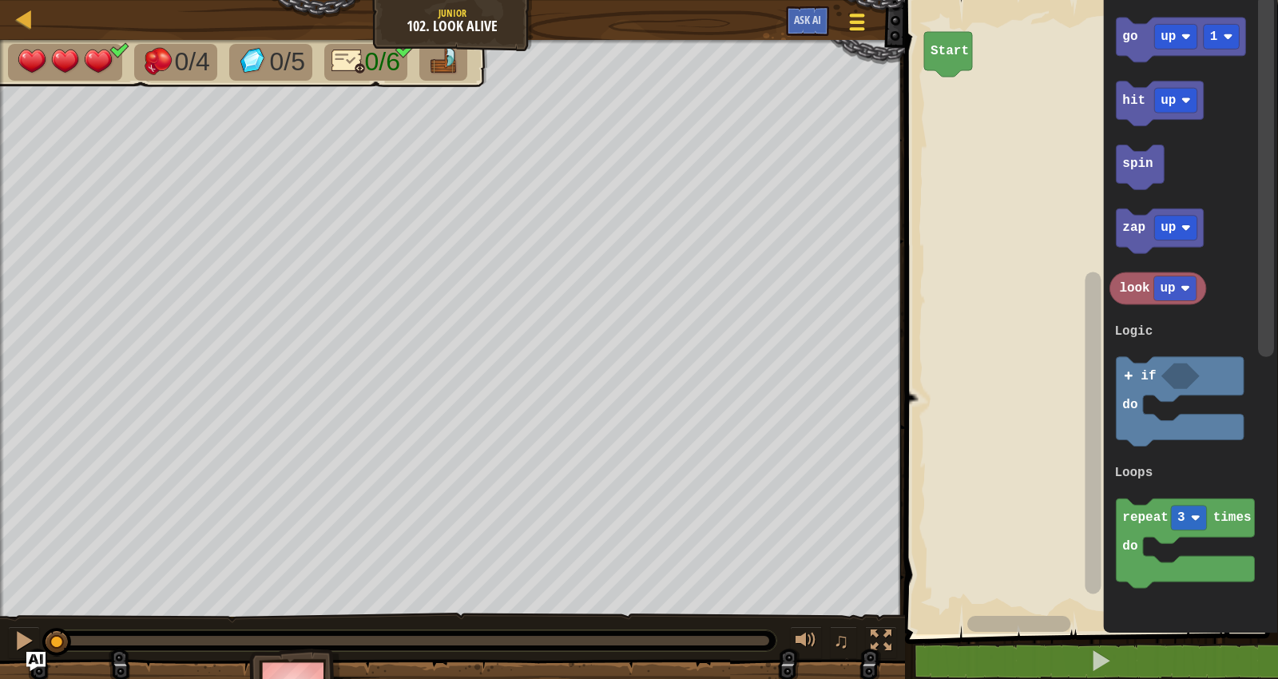  What do you see at coordinates (287, 62) in the screenshot?
I see `span: 0/5` at bounding box center [287, 62].